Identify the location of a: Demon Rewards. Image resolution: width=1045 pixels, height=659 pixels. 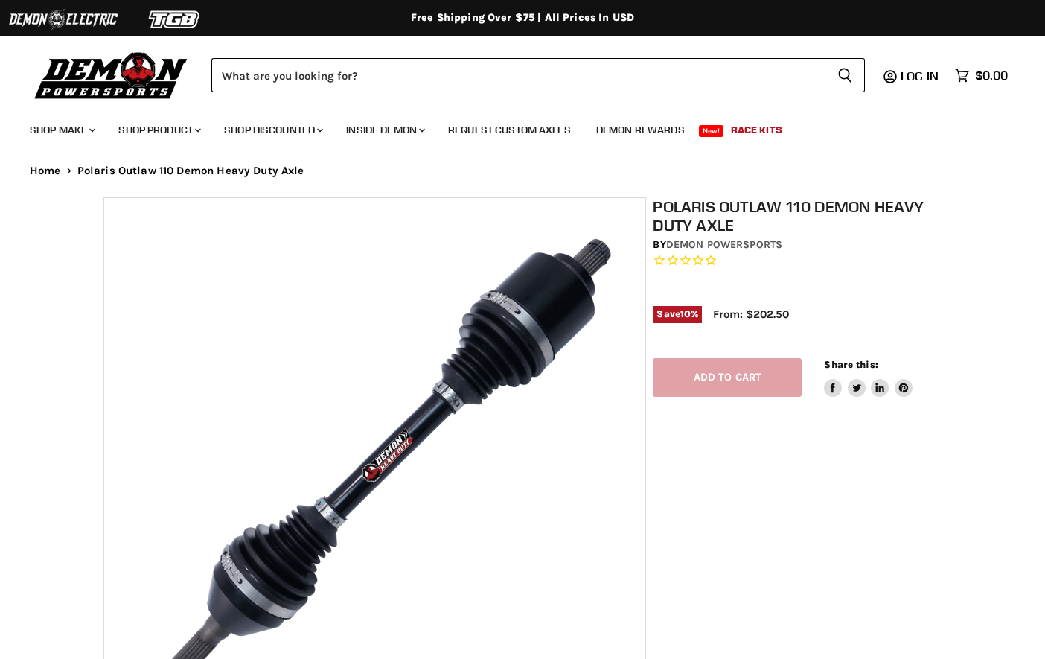
(640, 129).